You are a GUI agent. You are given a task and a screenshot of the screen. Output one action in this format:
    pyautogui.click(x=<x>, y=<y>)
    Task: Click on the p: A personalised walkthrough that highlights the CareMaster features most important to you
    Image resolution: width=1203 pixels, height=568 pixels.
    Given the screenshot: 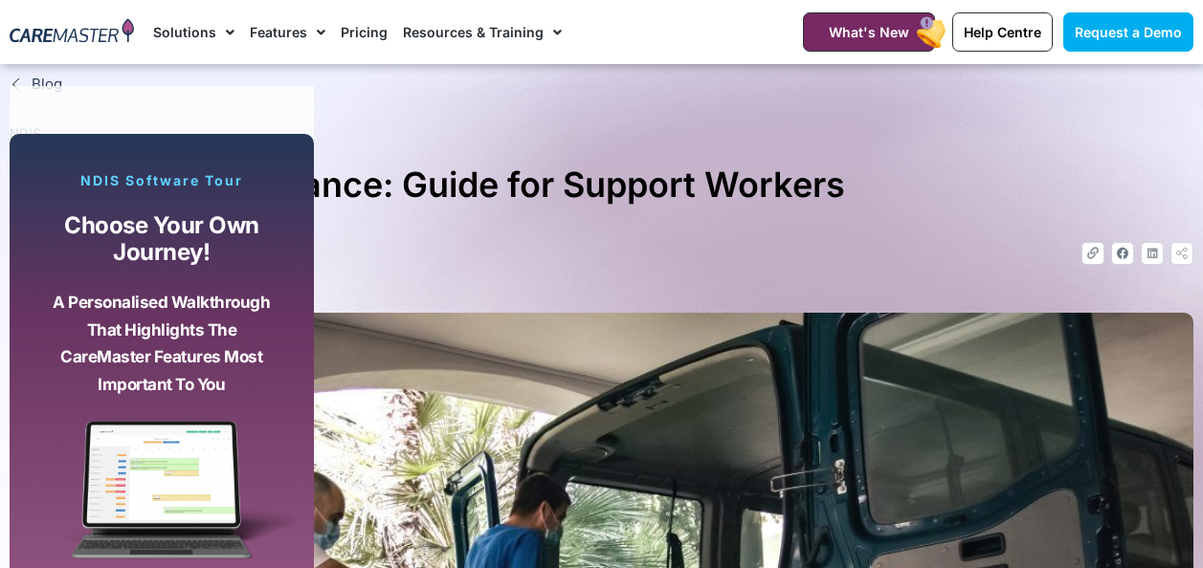 What is the action you would take?
    pyautogui.click(x=162, y=344)
    